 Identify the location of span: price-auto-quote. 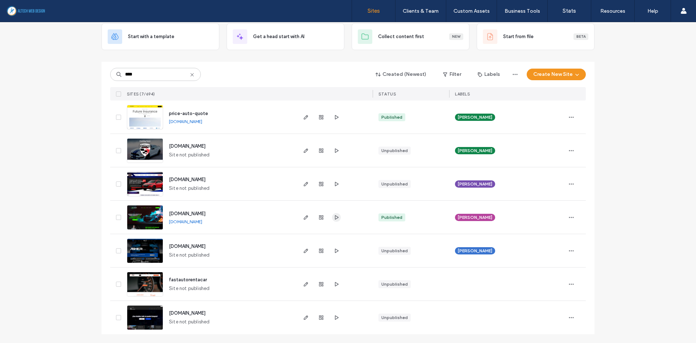
(189, 113).